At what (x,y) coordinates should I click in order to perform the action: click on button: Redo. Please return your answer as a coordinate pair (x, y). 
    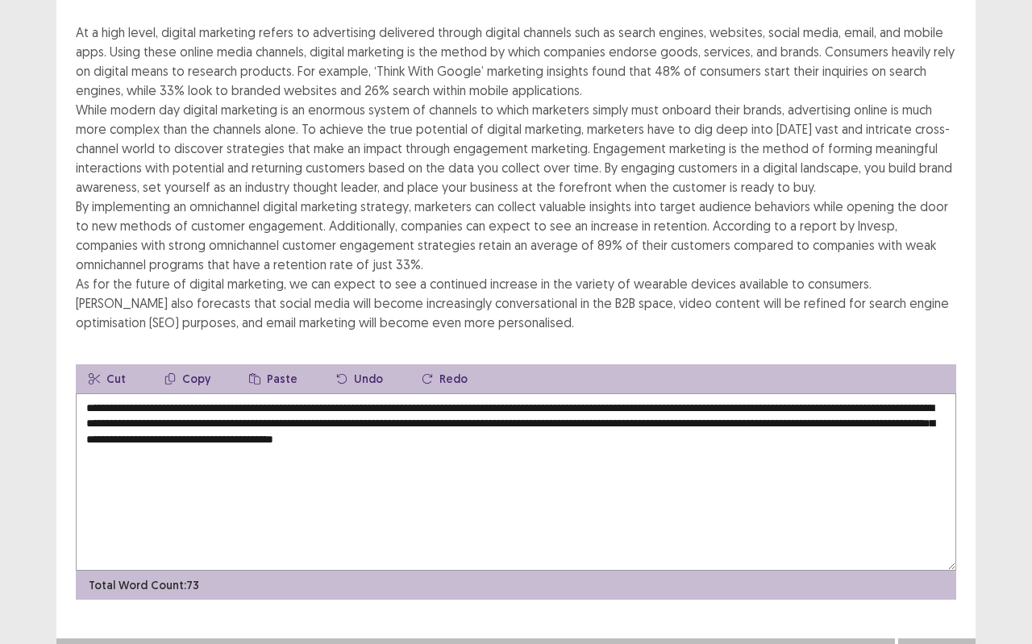
    Looking at the image, I should click on (444, 379).